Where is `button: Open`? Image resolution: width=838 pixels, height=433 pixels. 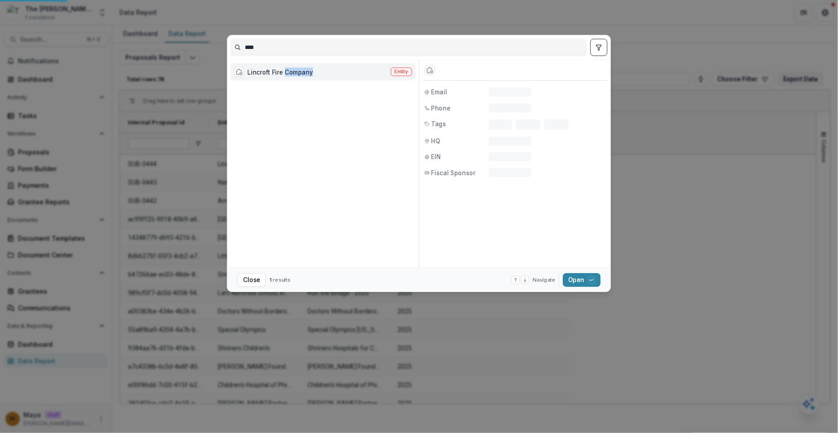 button: Open is located at coordinates (582, 280).